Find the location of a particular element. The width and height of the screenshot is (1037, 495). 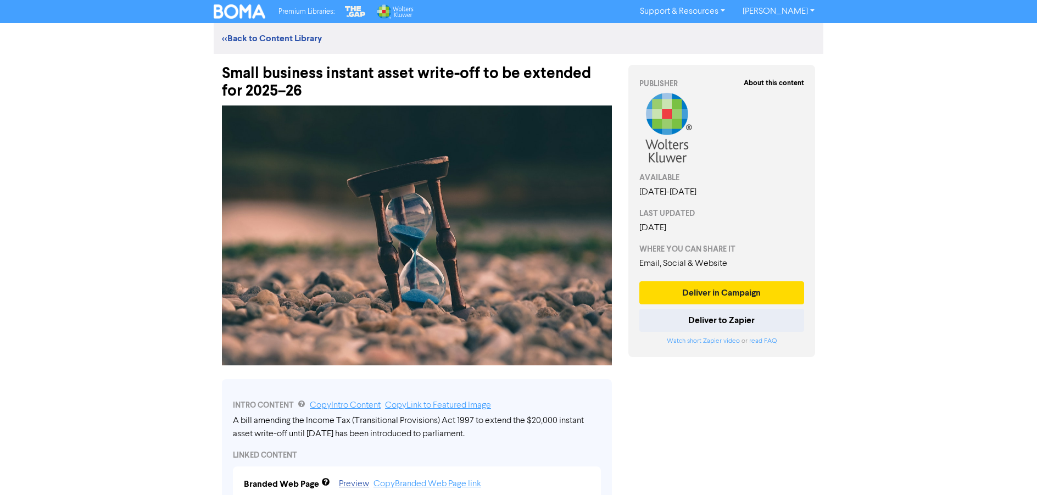

div: Email, Social & Website is located at coordinates (722, 264).